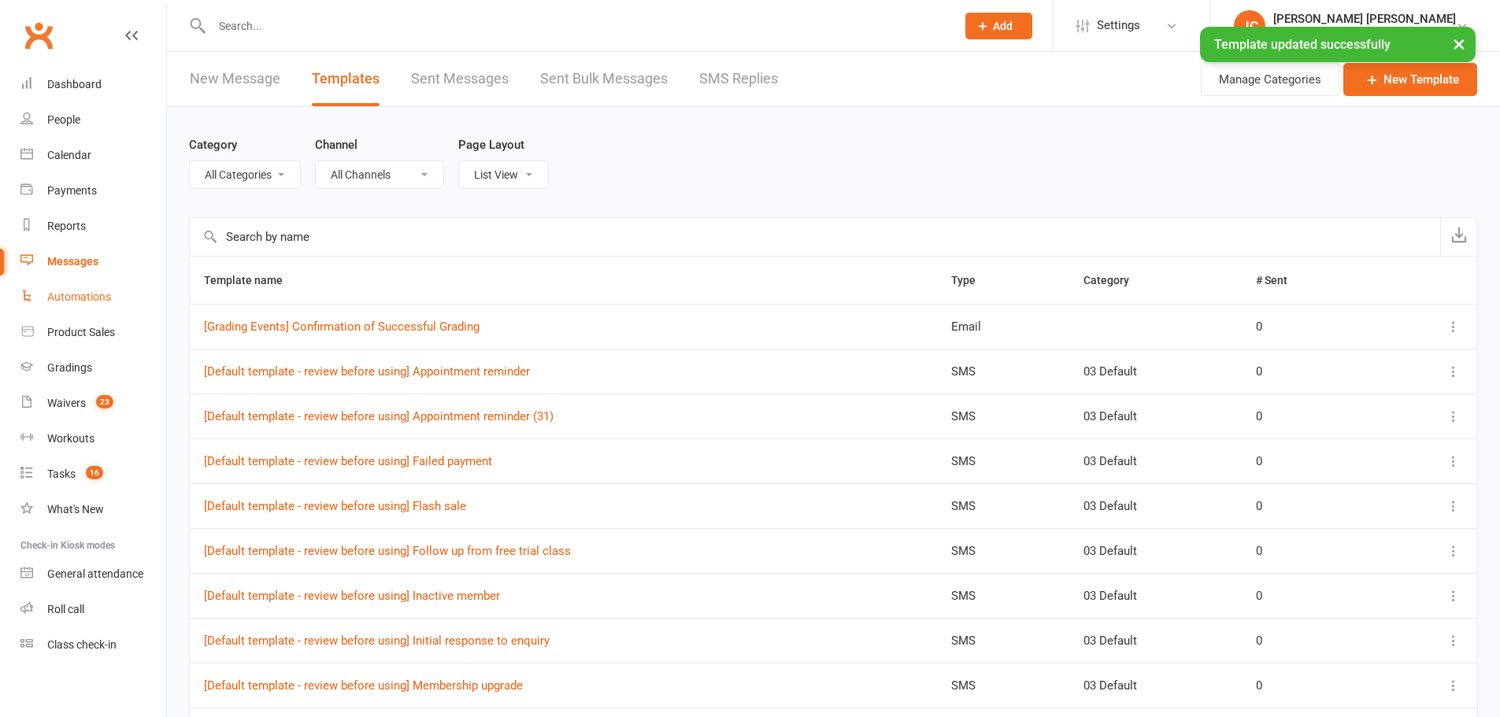 Image resolution: width=1500 pixels, height=717 pixels. I want to click on a: Roll call, so click(93, 609).